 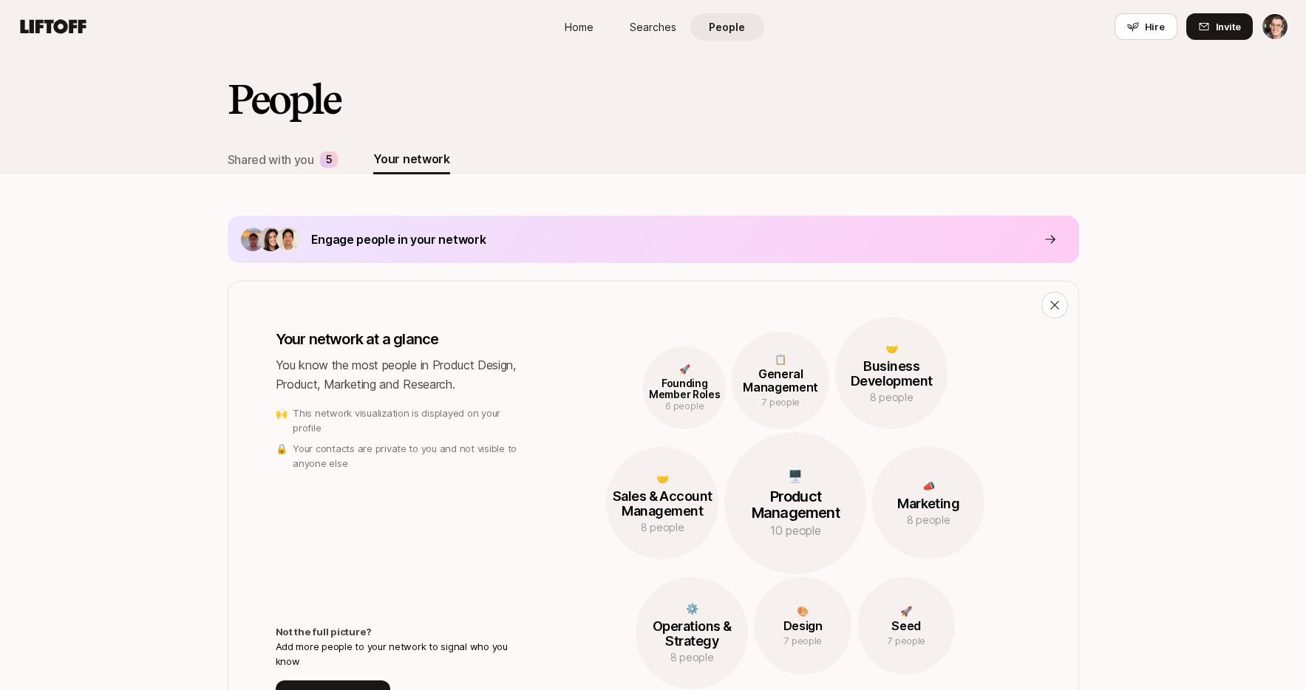 I want to click on h2: People, so click(x=284, y=99).